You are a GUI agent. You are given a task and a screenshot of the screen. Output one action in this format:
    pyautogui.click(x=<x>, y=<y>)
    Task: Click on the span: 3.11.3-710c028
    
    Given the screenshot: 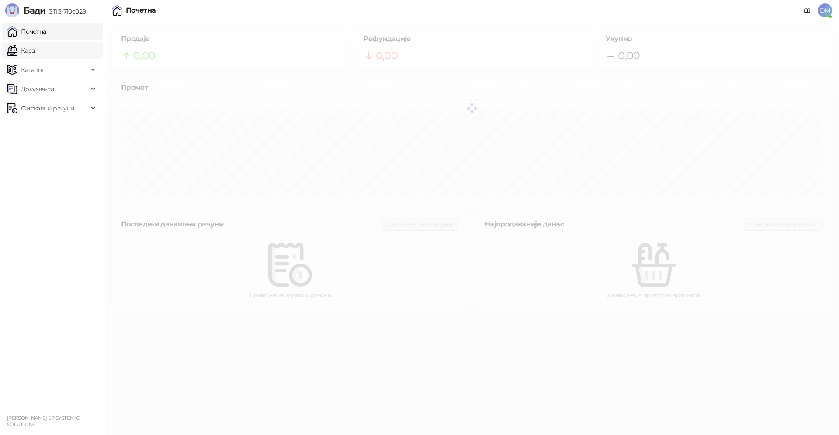 What is the action you would take?
    pyautogui.click(x=66, y=11)
    